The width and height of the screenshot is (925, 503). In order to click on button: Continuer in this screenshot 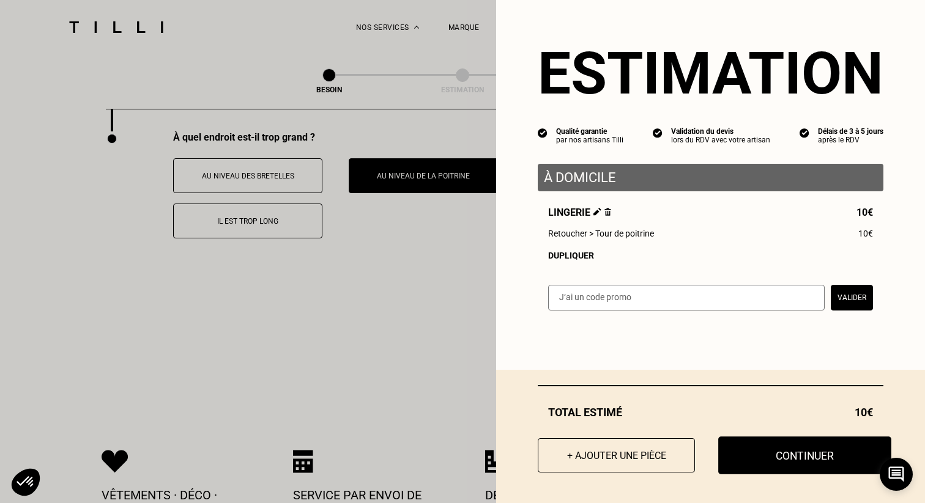, I will do `click(804, 456)`.